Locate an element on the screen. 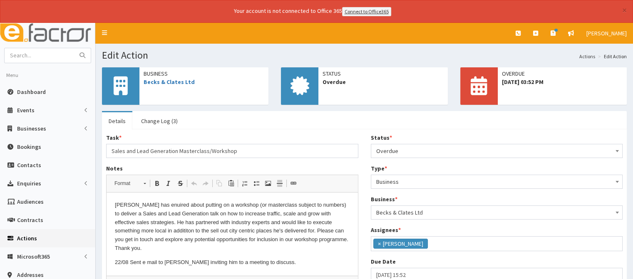  label: Status is located at coordinates (381, 138).